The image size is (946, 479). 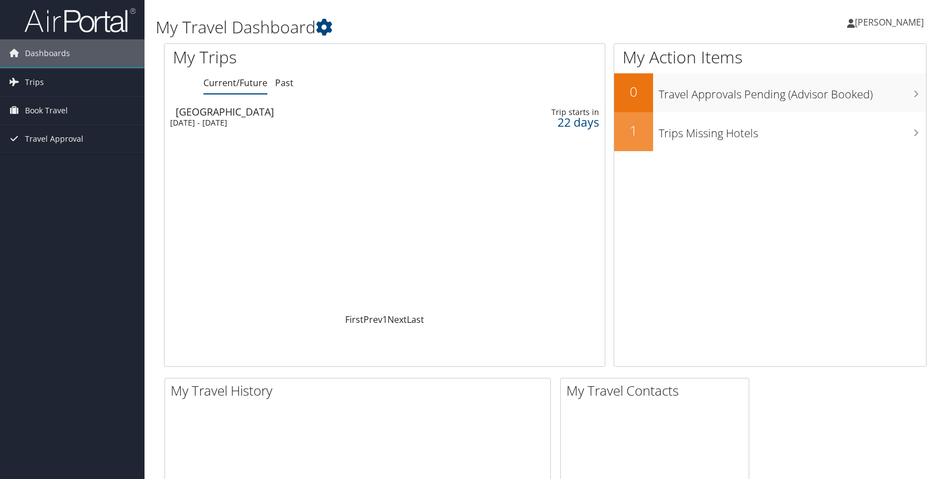 I want to click on h3: Travel Approvals Pending (Advisor Booked), so click(x=792, y=92).